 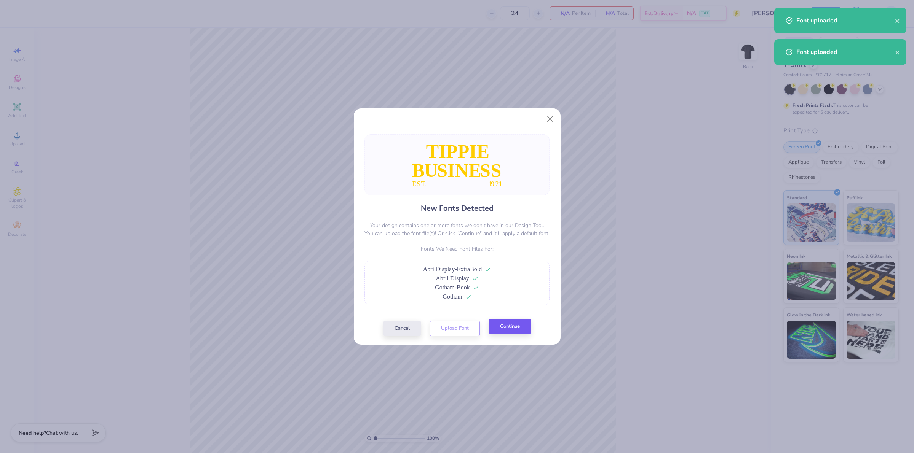 I want to click on p: Fonts We Need Font Files For:, so click(x=457, y=249).